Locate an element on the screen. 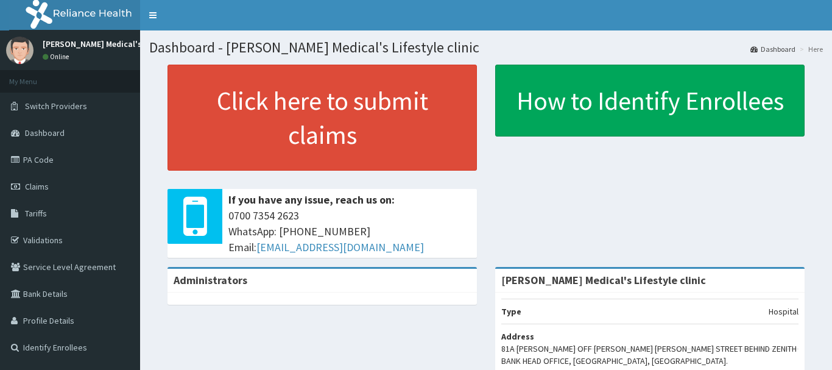 The height and width of the screenshot is (370, 832). span: Switch Providers is located at coordinates (56, 106).